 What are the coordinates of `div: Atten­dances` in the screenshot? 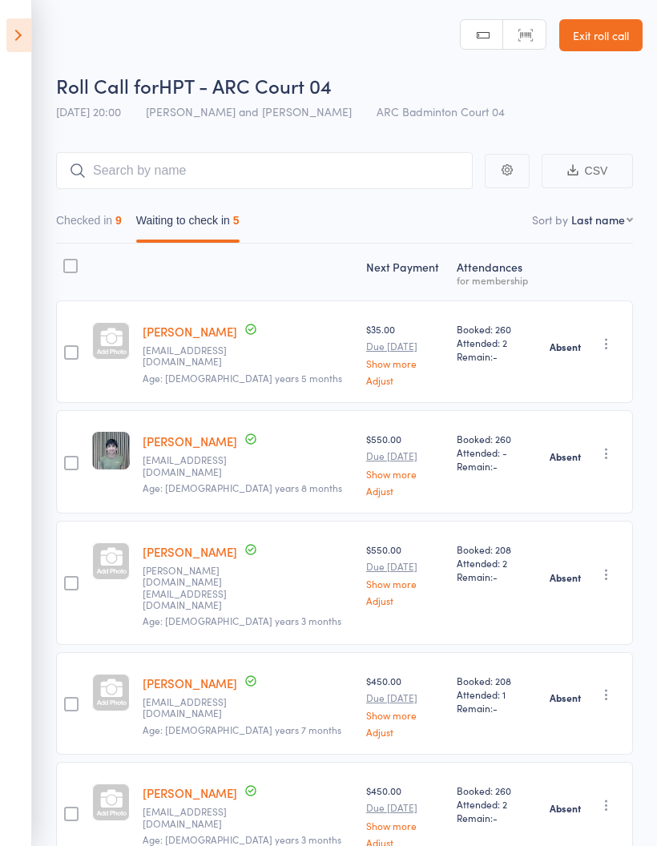 It's located at (495, 272).